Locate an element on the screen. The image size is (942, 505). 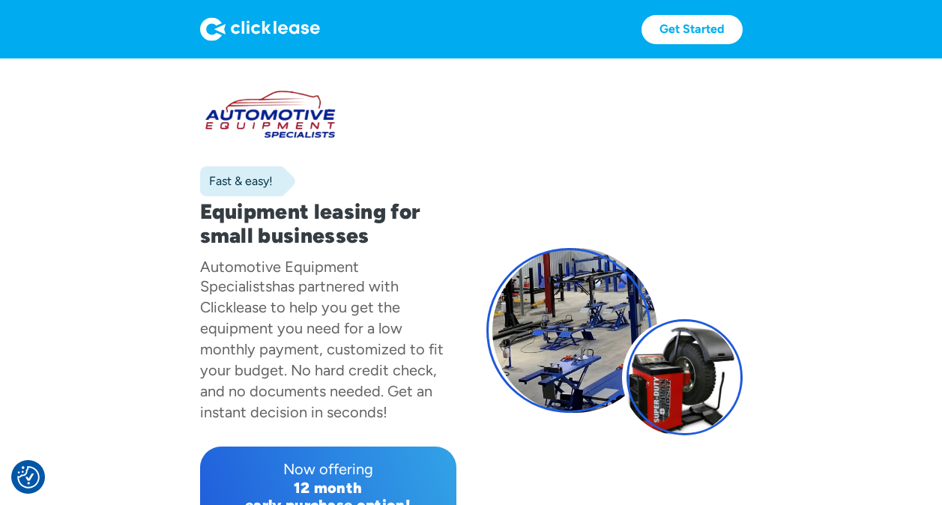
div: Now offering is located at coordinates (328, 469).